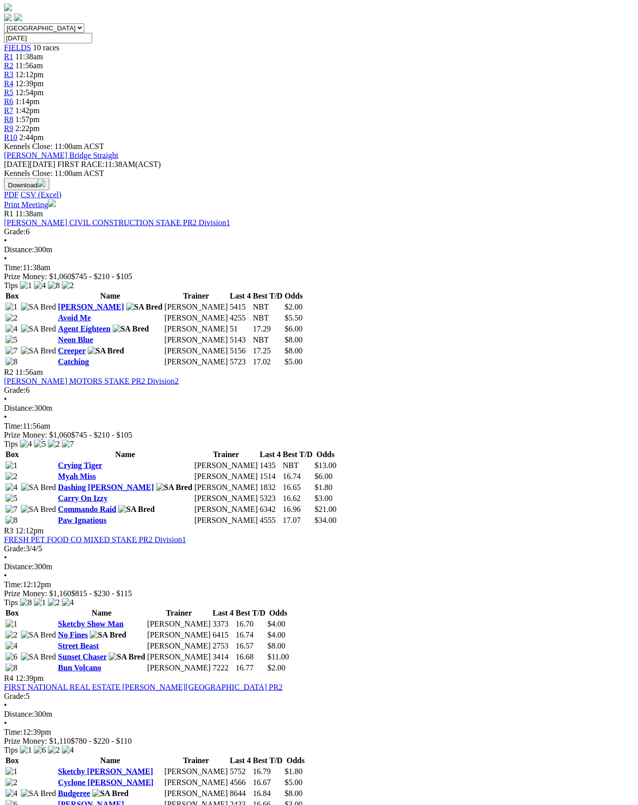 The height and width of the screenshot is (805, 638). I want to click on td: 16.96, so click(298, 509).